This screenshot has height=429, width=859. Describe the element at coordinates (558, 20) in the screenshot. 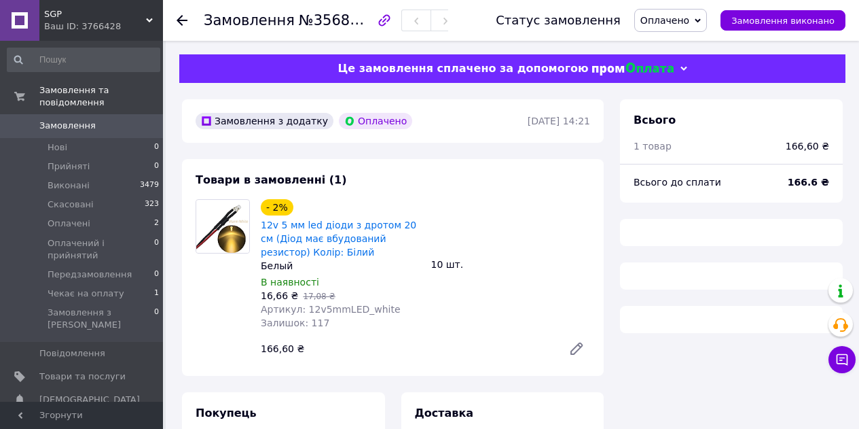

I see `div: Статус замовлення` at that location.